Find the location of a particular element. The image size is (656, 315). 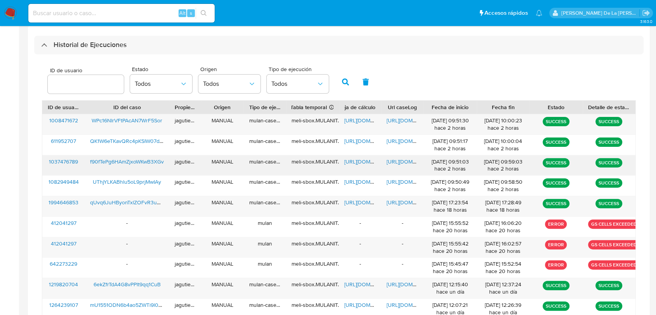

p: javier.gutierrez@mercadolibre.com.mx is located at coordinates (601, 13).